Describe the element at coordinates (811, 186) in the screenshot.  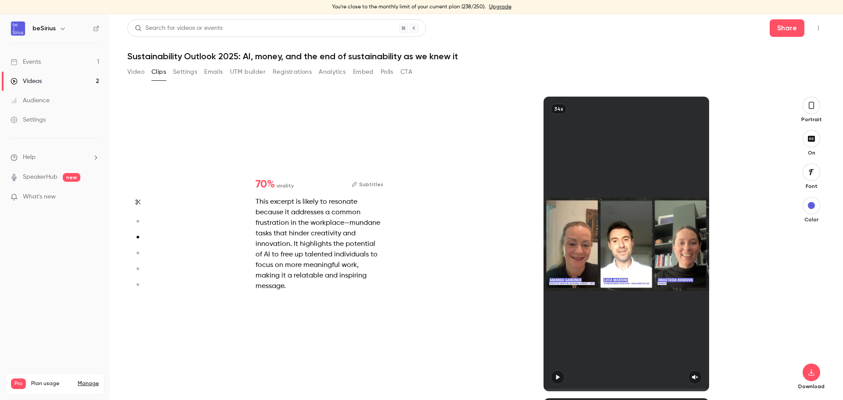
I see `p: Font` at that location.